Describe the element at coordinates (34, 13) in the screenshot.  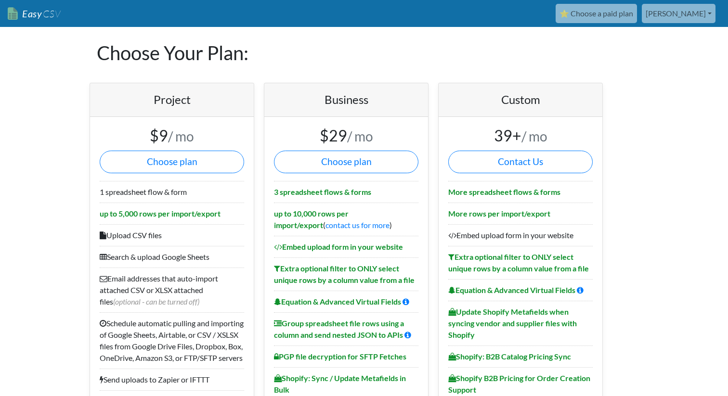
I see `a: EasyCSV` at that location.